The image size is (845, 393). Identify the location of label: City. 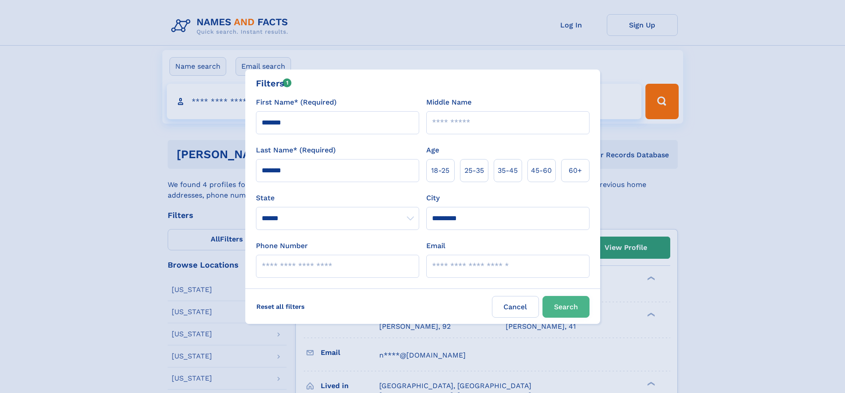
(433, 198).